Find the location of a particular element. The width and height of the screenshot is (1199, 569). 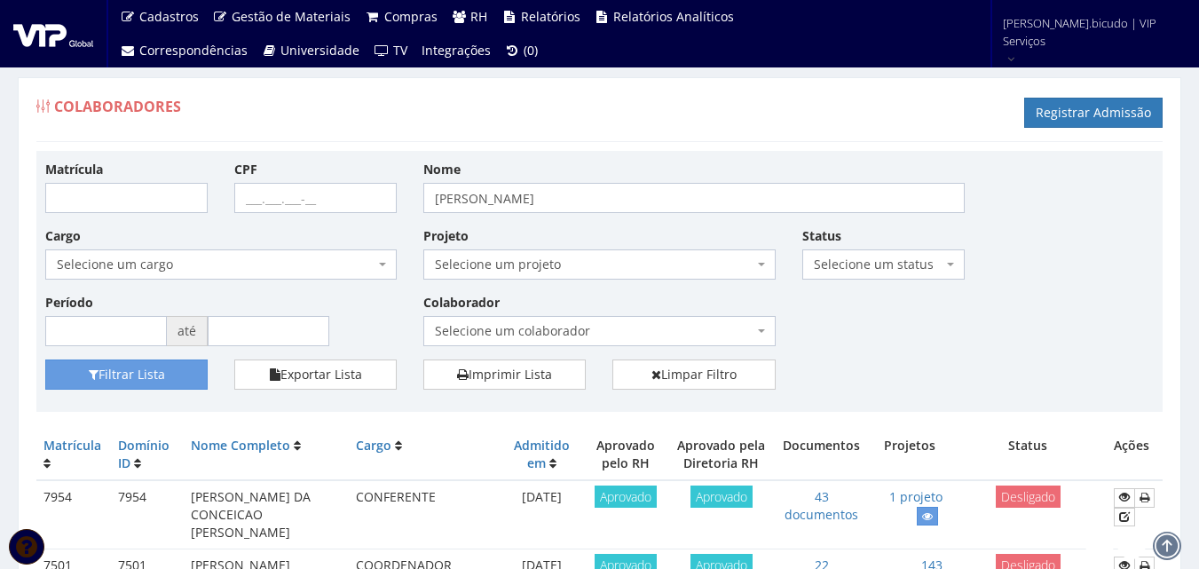

a: Universidade is located at coordinates (311, 51).